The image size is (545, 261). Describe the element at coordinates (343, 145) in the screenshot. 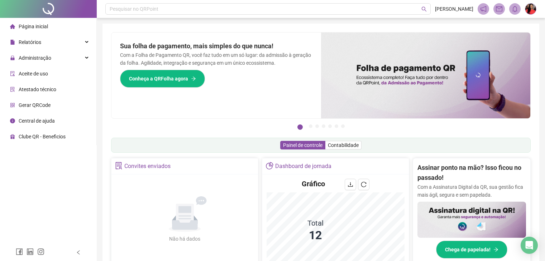

I see `span: Contabilidade` at that location.